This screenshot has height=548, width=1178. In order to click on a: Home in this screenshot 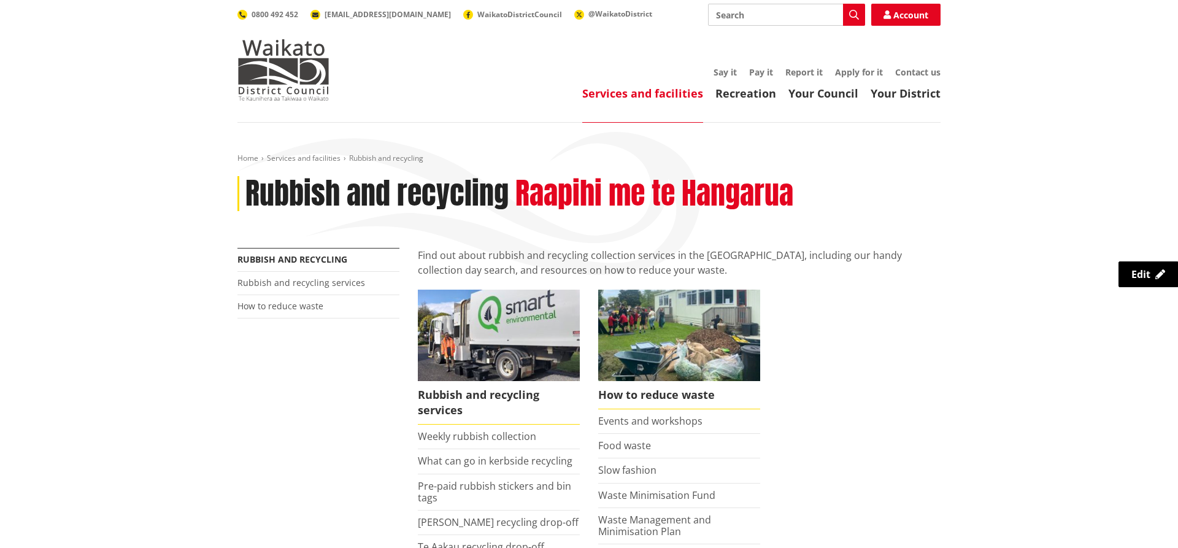, I will do `click(248, 158)`.